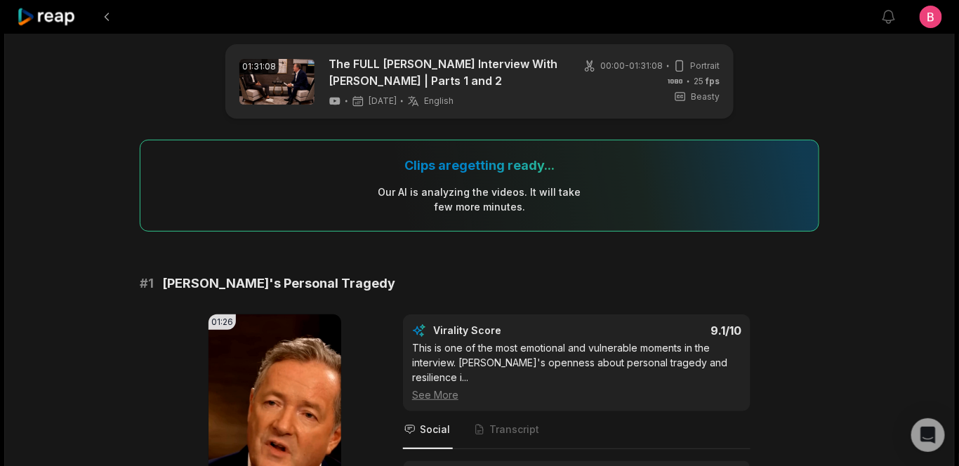 The image size is (959, 466). I want to click on div: Clips are getting ready..., so click(479, 165).